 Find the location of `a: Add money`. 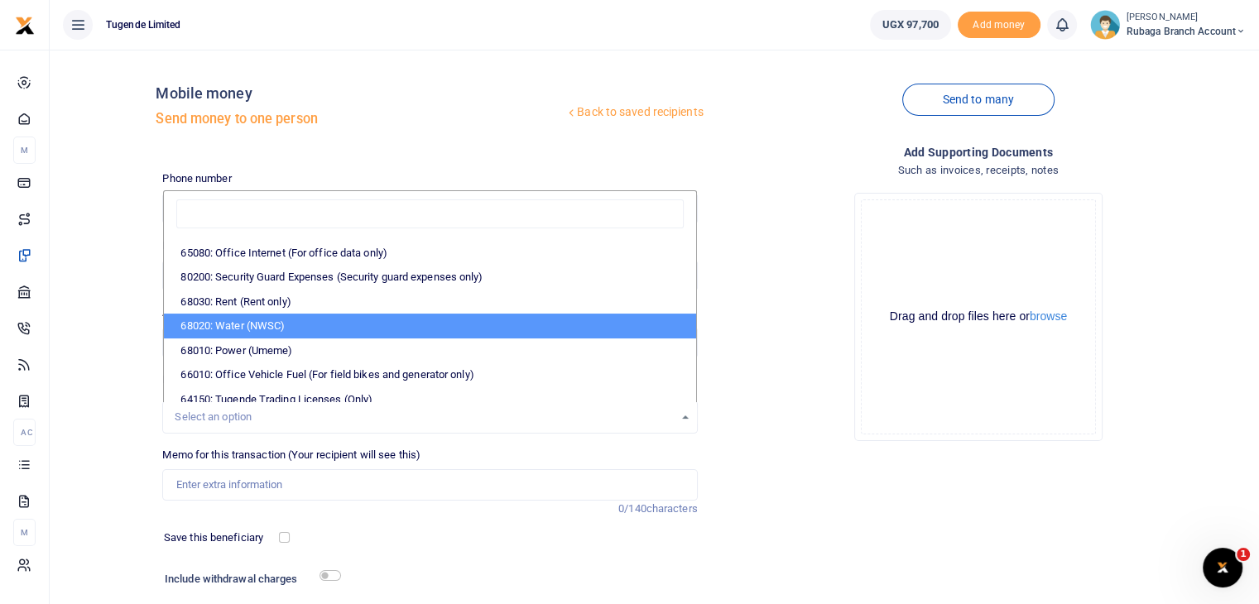

a: Add money is located at coordinates (999, 23).